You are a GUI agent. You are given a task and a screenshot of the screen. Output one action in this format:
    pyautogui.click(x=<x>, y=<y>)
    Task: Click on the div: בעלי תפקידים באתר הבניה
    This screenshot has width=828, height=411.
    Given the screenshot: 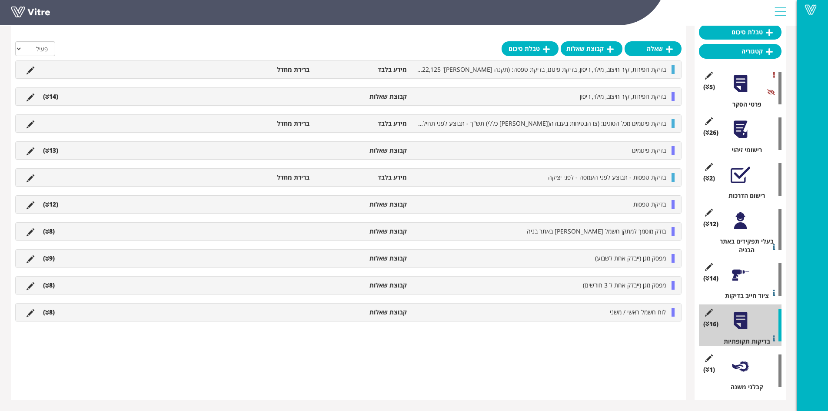 What is the action you would take?
    pyautogui.click(x=744, y=246)
    